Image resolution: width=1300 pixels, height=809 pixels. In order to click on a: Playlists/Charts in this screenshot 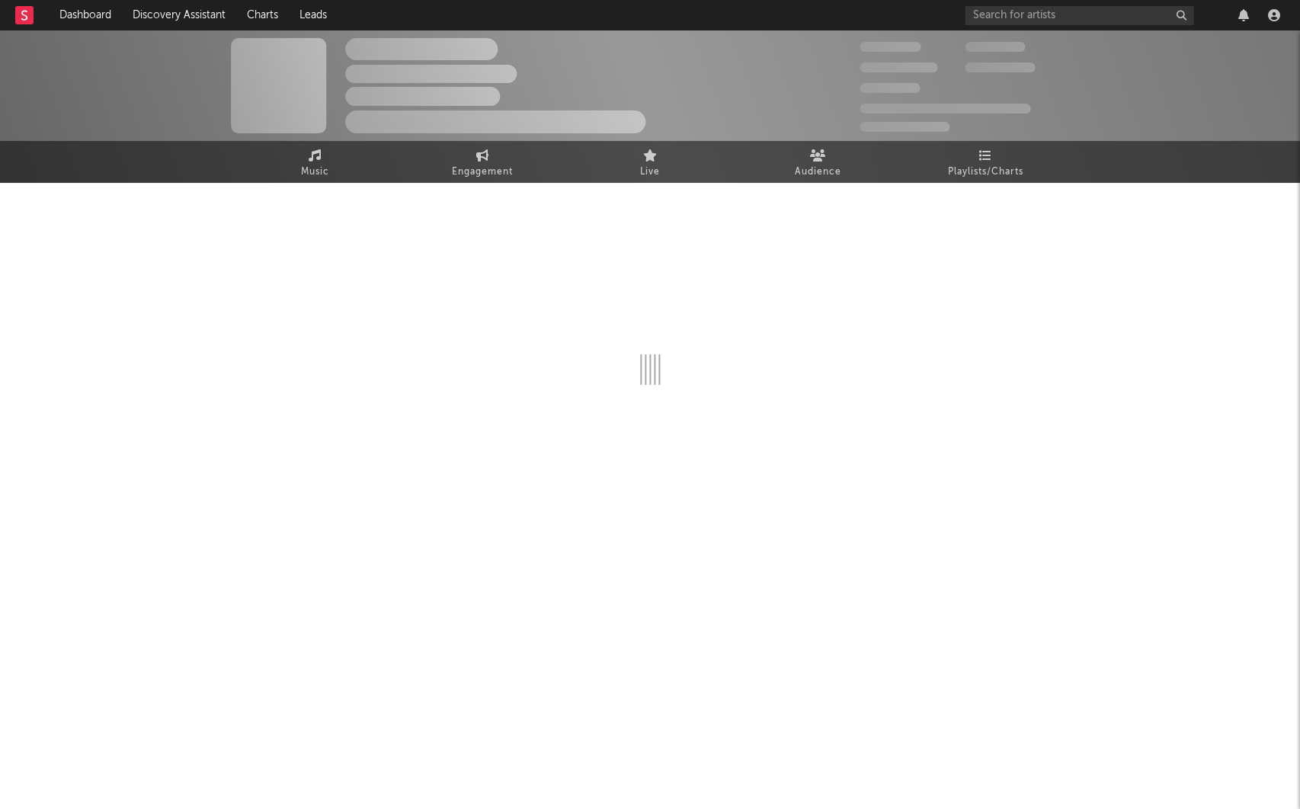, I will do `click(986, 162)`.